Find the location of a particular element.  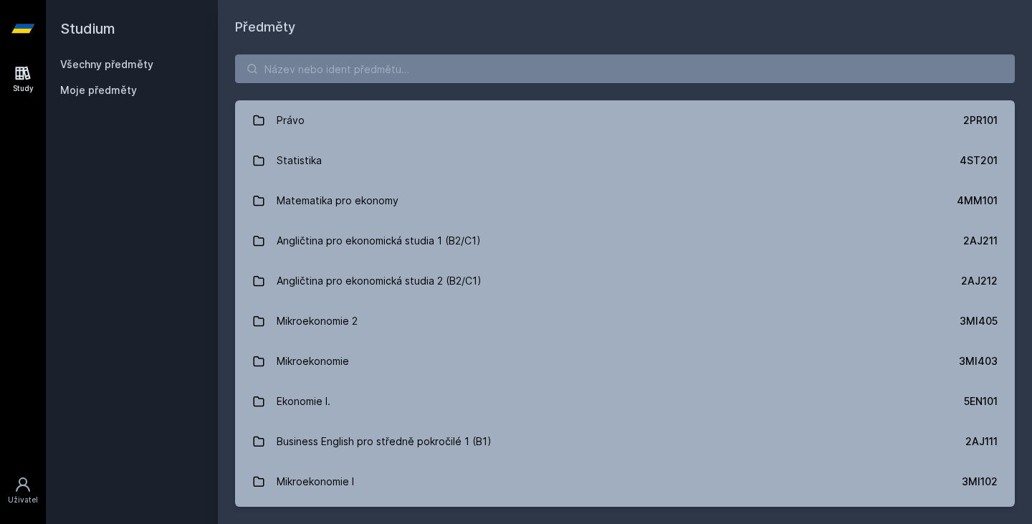

div: 4MM101 is located at coordinates (976, 201).